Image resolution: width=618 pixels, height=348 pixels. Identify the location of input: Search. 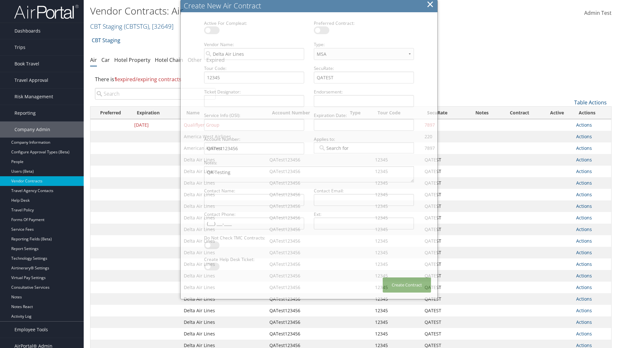
(155, 94).